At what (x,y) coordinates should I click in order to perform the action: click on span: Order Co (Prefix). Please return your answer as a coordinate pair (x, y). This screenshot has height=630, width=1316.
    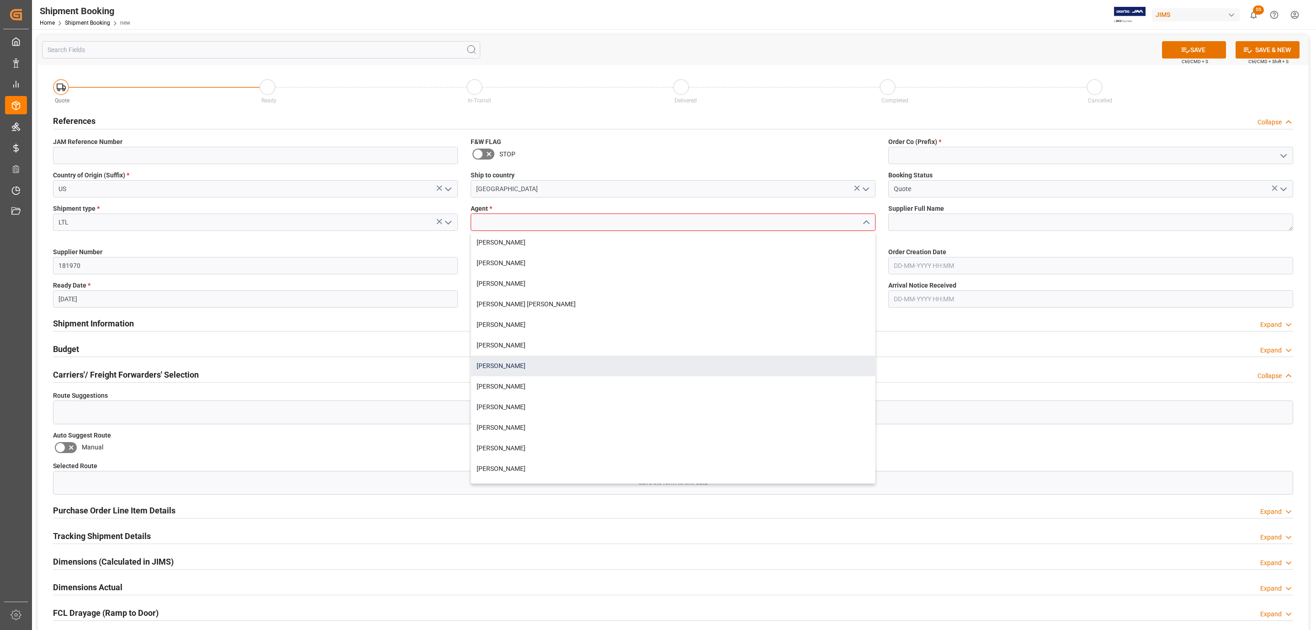
    Looking at the image, I should click on (915, 142).